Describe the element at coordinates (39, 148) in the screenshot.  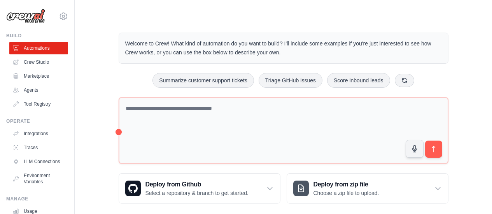
I see `a: Traces` at that location.